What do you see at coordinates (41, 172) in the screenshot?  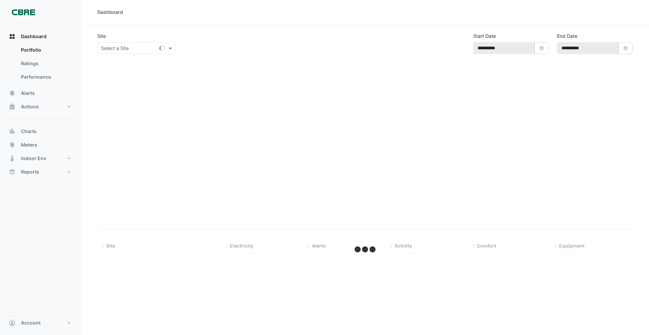 I see `button: Reports` at bounding box center [41, 172].